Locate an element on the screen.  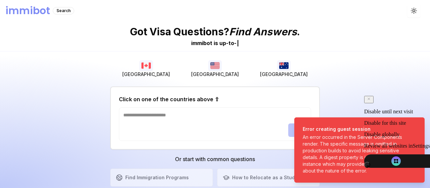
img: Australia flag is located at coordinates (284, 65).